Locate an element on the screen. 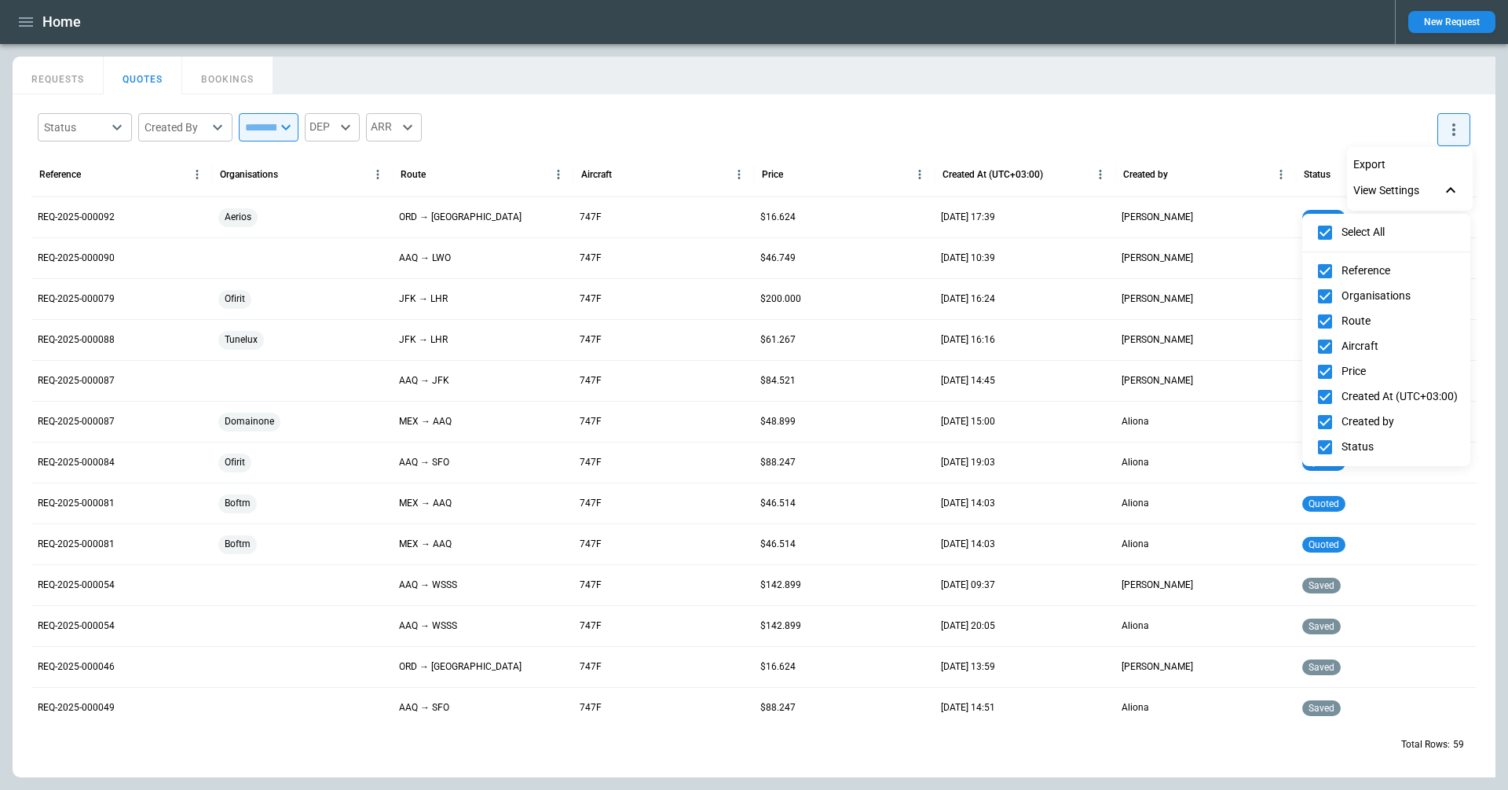 This screenshot has height=790, width=1508. span: Status is located at coordinates (1400, 446).